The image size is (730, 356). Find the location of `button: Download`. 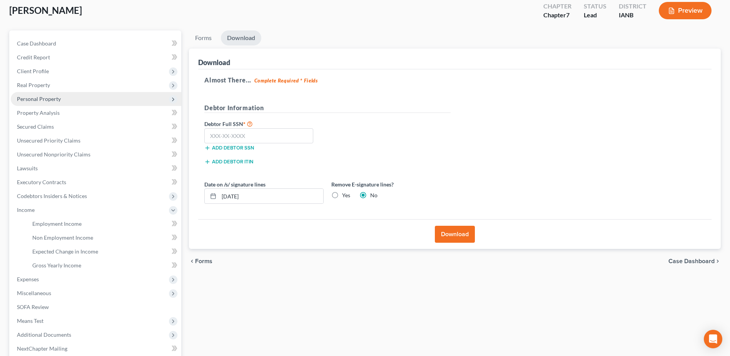

button: Download is located at coordinates (455, 234).